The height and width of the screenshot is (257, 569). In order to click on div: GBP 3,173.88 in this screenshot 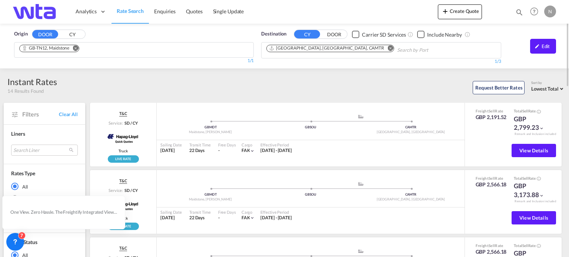, I will do `click(532, 191)`.